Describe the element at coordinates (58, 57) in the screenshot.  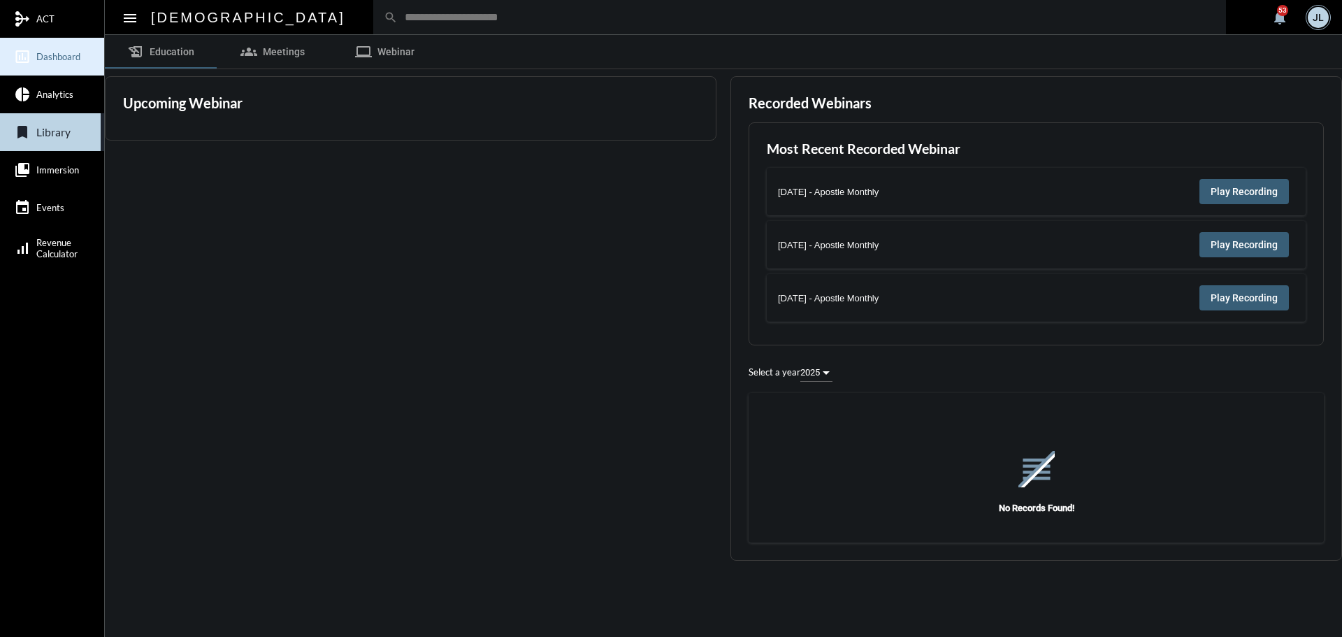
I see `span: Dashboard` at that location.